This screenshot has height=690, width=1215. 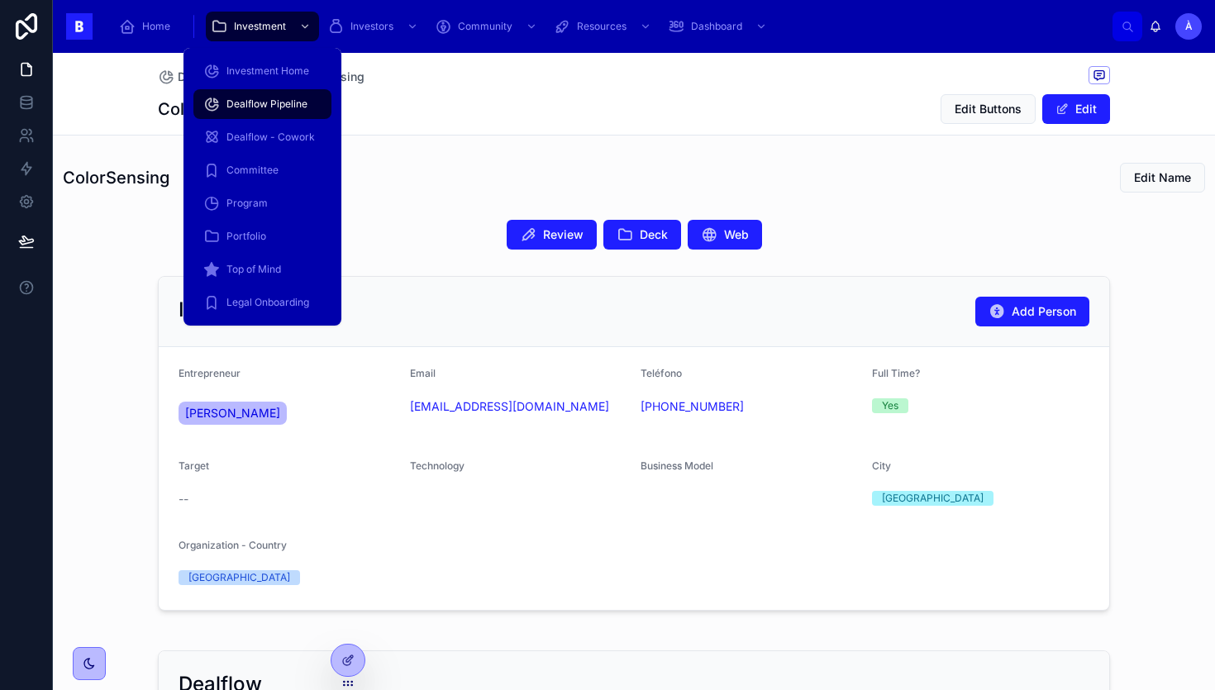 What do you see at coordinates (654, 235) in the screenshot?
I see `span: Deck` at bounding box center [654, 235].